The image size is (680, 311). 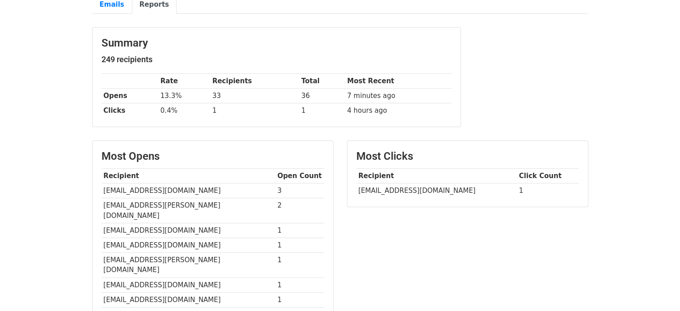 I want to click on h3: Most Opens, so click(x=213, y=156).